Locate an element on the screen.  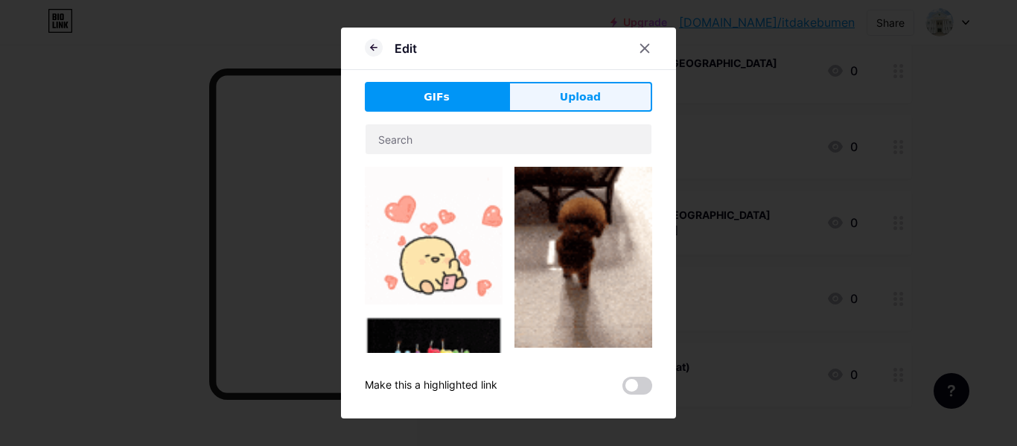
span: Upload is located at coordinates (580, 97).